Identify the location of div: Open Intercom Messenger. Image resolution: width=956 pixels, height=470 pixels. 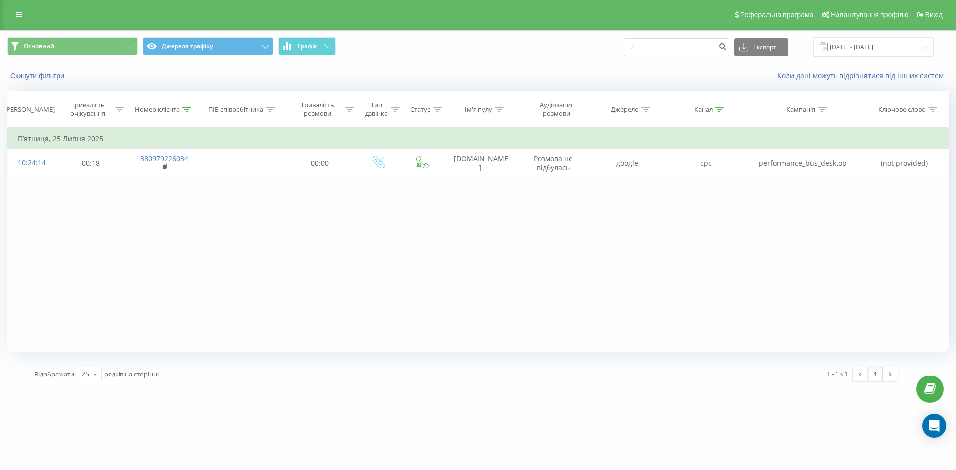
(934, 426).